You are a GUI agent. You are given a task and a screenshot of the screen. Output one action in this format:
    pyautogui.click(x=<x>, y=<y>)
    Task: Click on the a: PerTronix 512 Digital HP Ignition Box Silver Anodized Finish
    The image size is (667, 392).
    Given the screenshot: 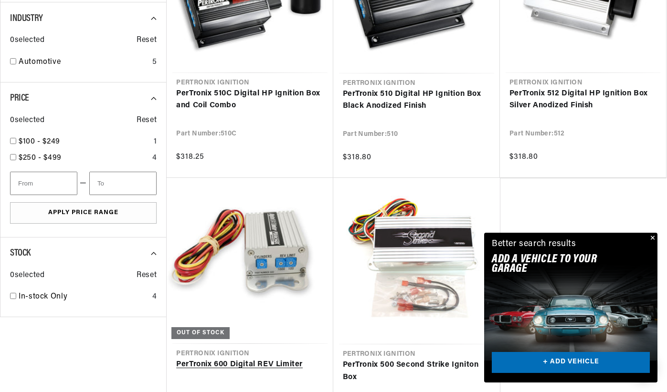 What is the action you would take?
    pyautogui.click(x=583, y=100)
    